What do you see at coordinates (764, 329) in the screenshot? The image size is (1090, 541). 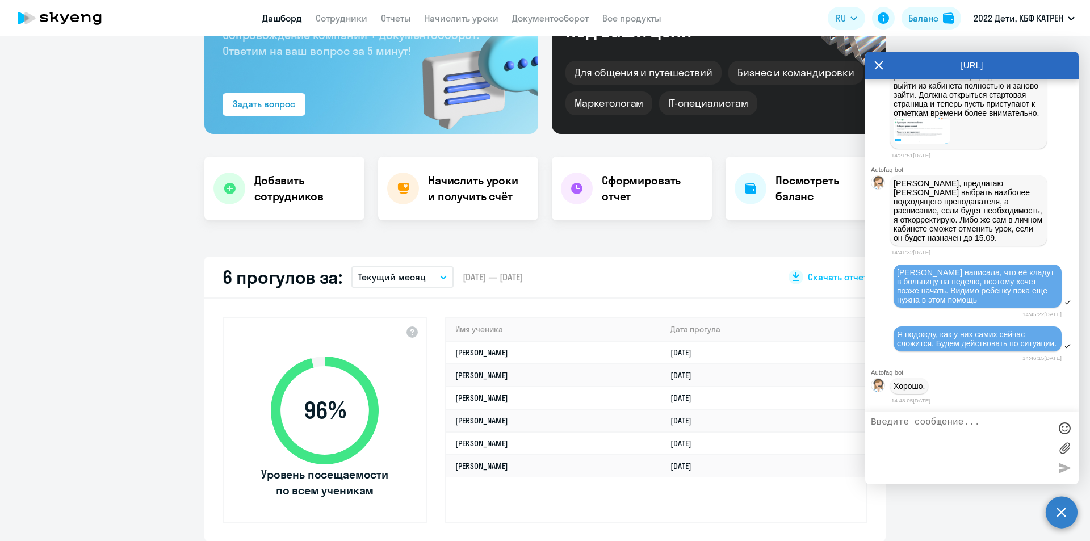 I see `th: Дата прогула` at bounding box center [764, 329].